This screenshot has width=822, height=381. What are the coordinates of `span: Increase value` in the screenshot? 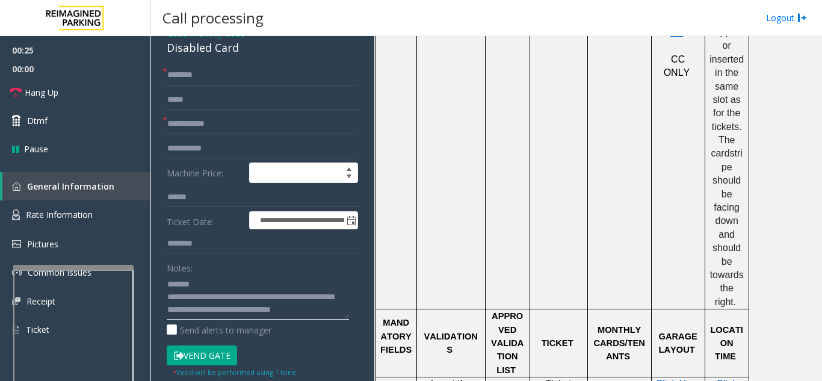 It's located at (349, 168).